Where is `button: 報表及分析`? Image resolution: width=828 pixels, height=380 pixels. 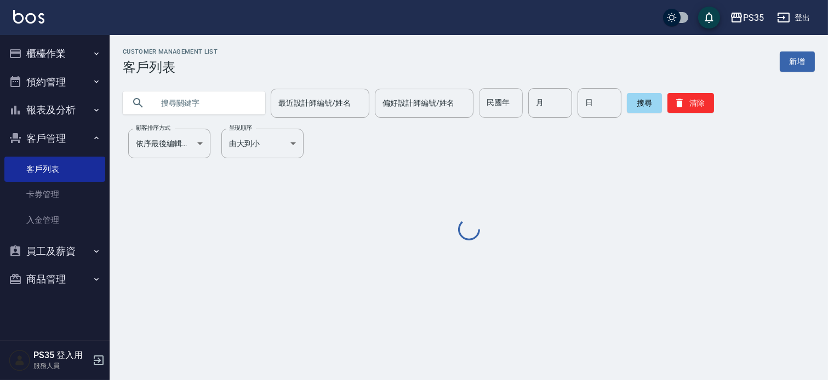 button: 報表及分析 is located at coordinates (55, 110).